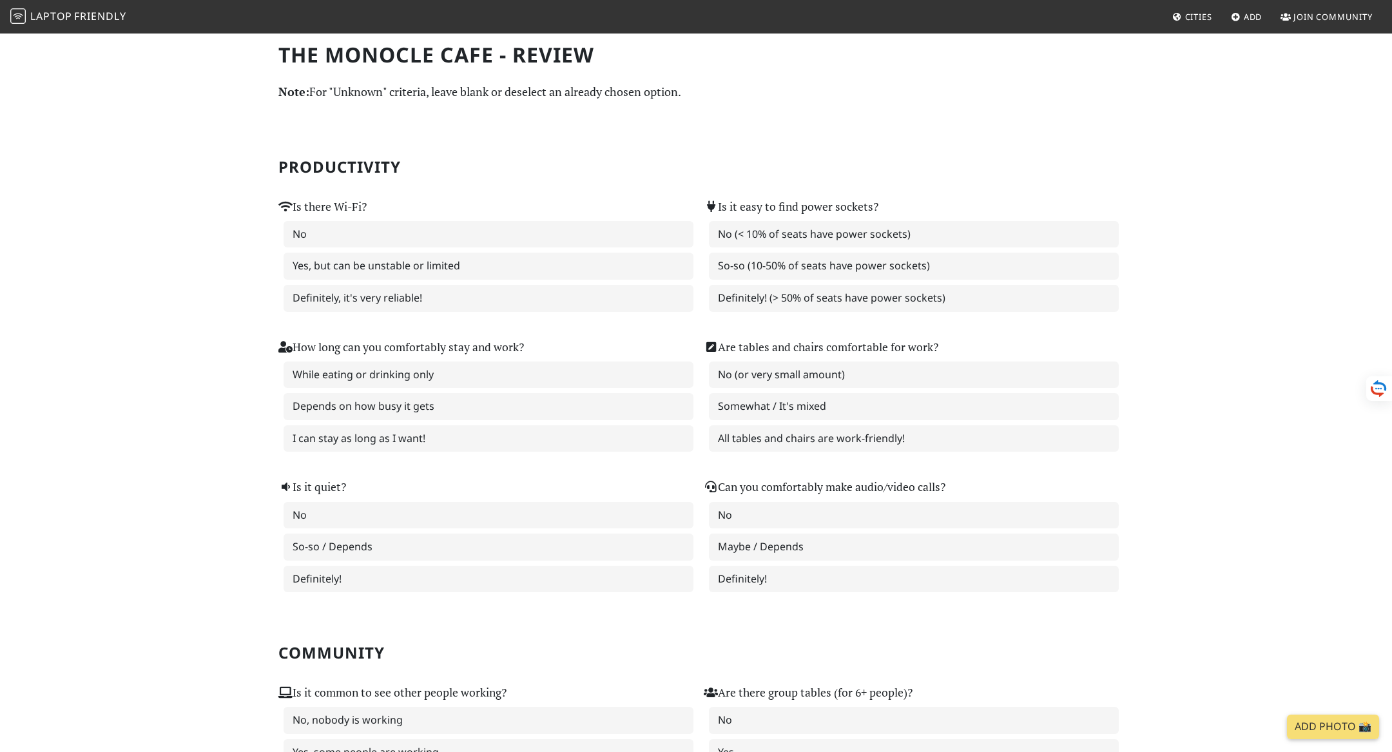 The width and height of the screenshot is (1392, 752). What do you see at coordinates (312, 487) in the screenshot?
I see `label: Is it quiet?` at bounding box center [312, 487].